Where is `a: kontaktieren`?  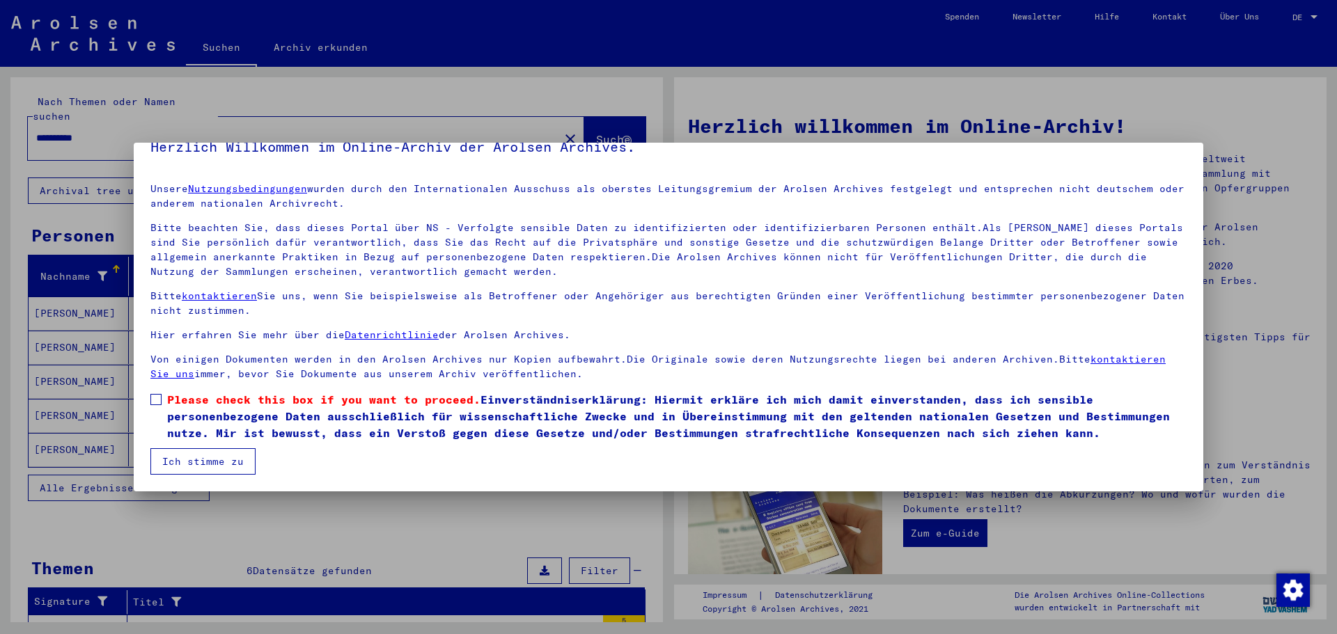 a: kontaktieren is located at coordinates (219, 296).